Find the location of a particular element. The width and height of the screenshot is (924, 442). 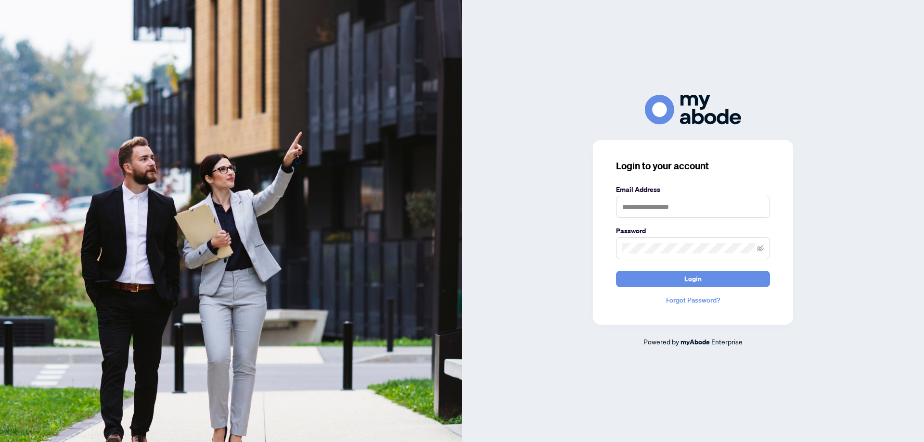

span: Enterprise is located at coordinates (727, 342).